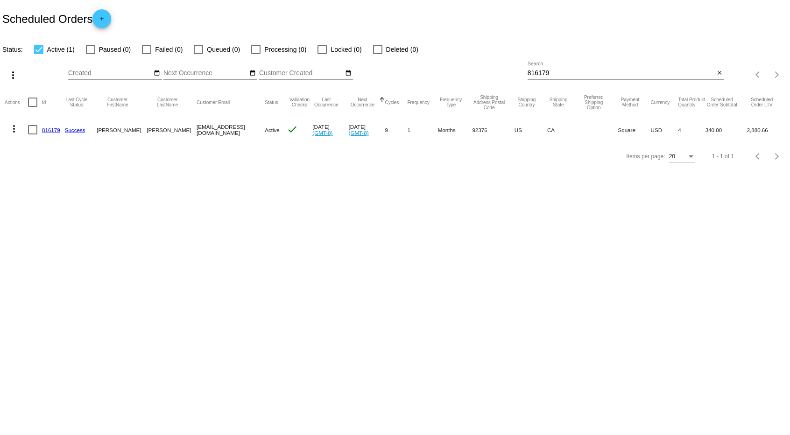  Describe the element at coordinates (44, 102) in the screenshot. I see `button: Change sorting for Id` at that location.